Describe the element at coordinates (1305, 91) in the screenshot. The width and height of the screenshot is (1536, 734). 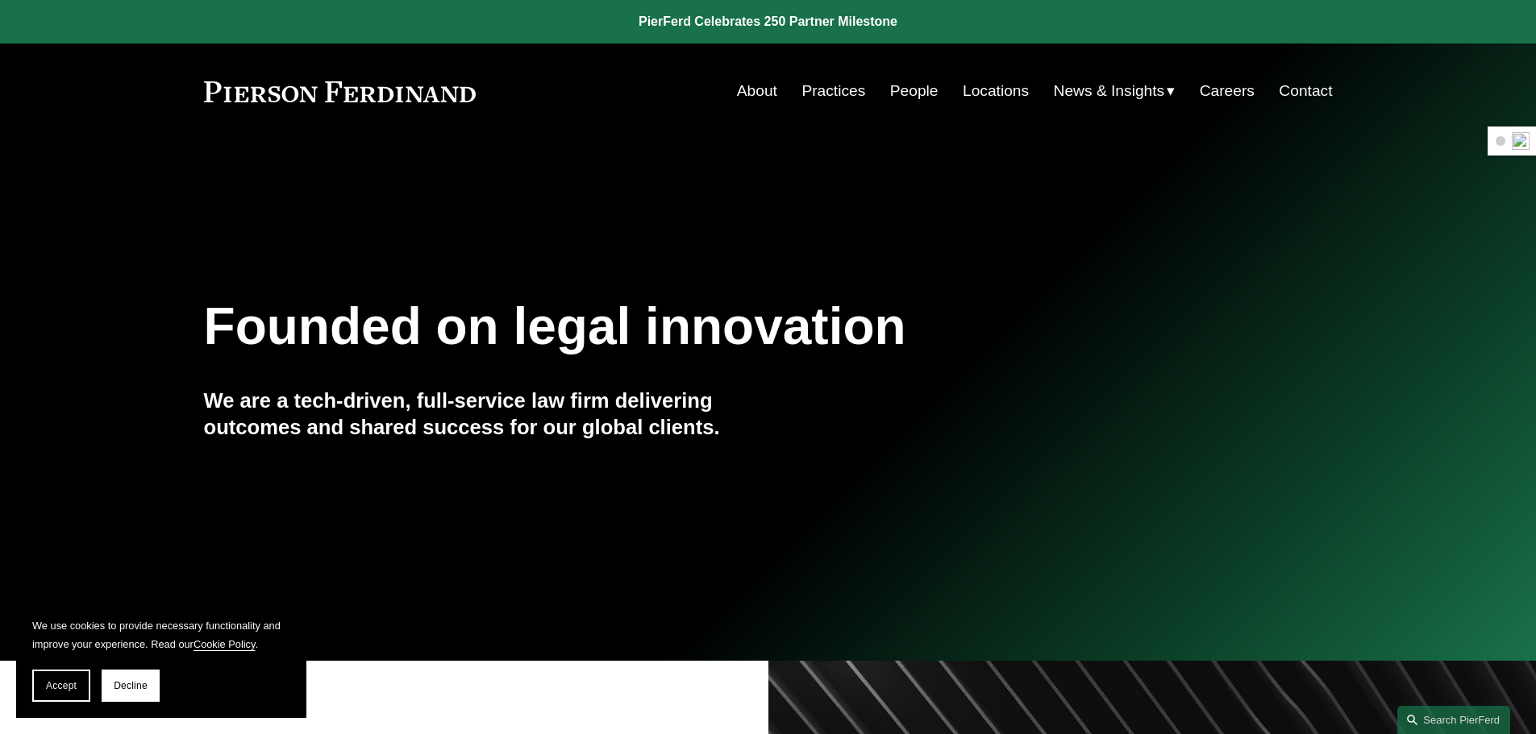
I see `a: Contact` at that location.